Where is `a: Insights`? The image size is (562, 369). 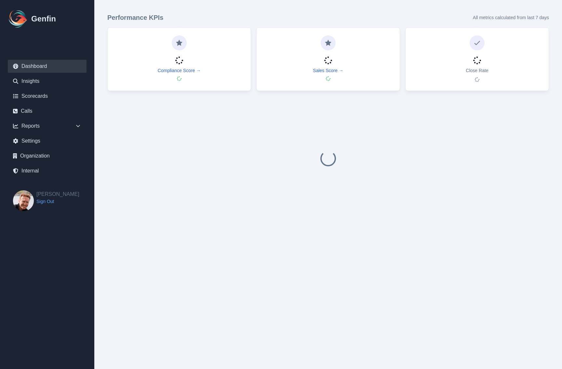
a: Insights is located at coordinates (47, 81).